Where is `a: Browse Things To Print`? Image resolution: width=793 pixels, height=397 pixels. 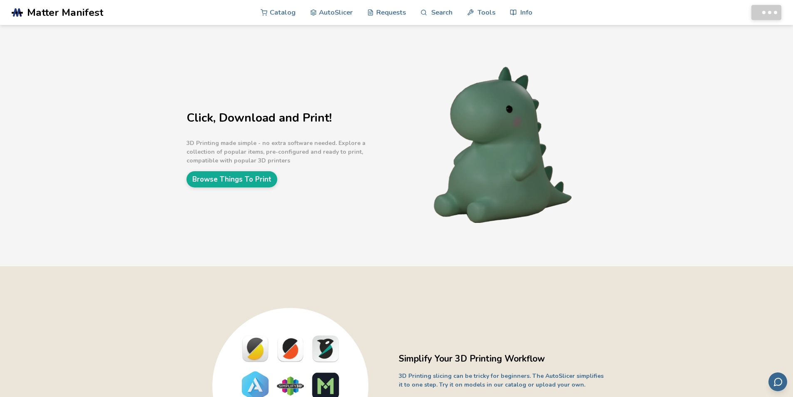
a: Browse Things To Print is located at coordinates (232, 179).